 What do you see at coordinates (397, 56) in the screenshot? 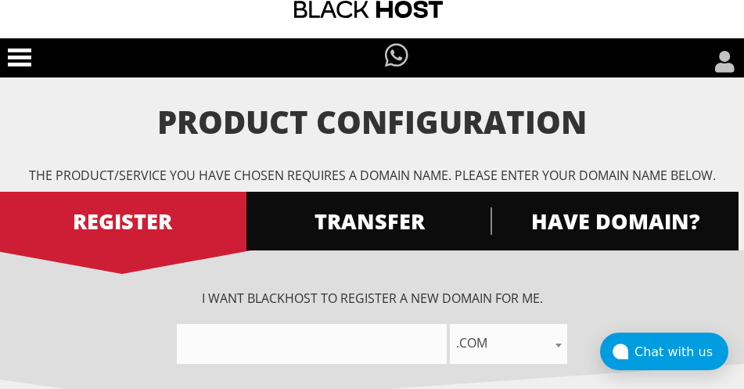
I see `a: Have questions?` at bounding box center [397, 56].